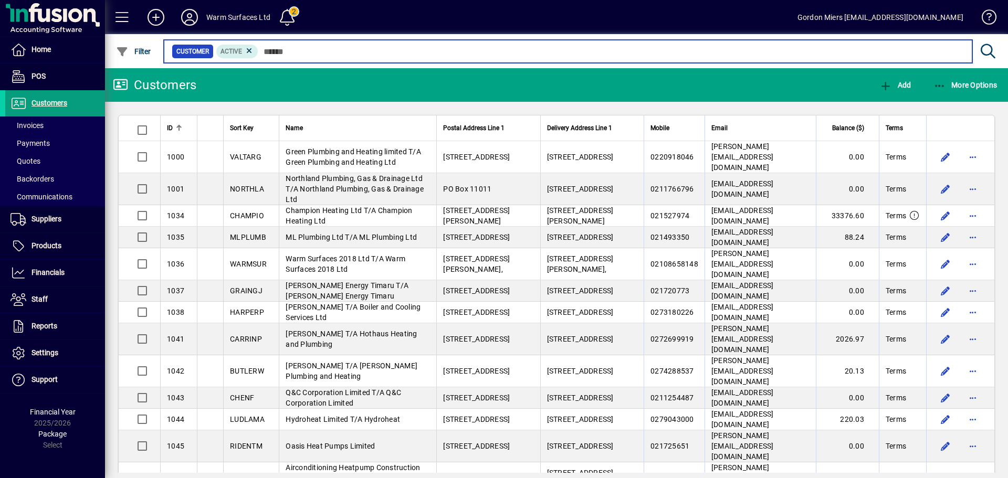 The height and width of the screenshot is (478, 1008). Describe the element at coordinates (27, 126) in the screenshot. I see `span: Invoices` at that location.